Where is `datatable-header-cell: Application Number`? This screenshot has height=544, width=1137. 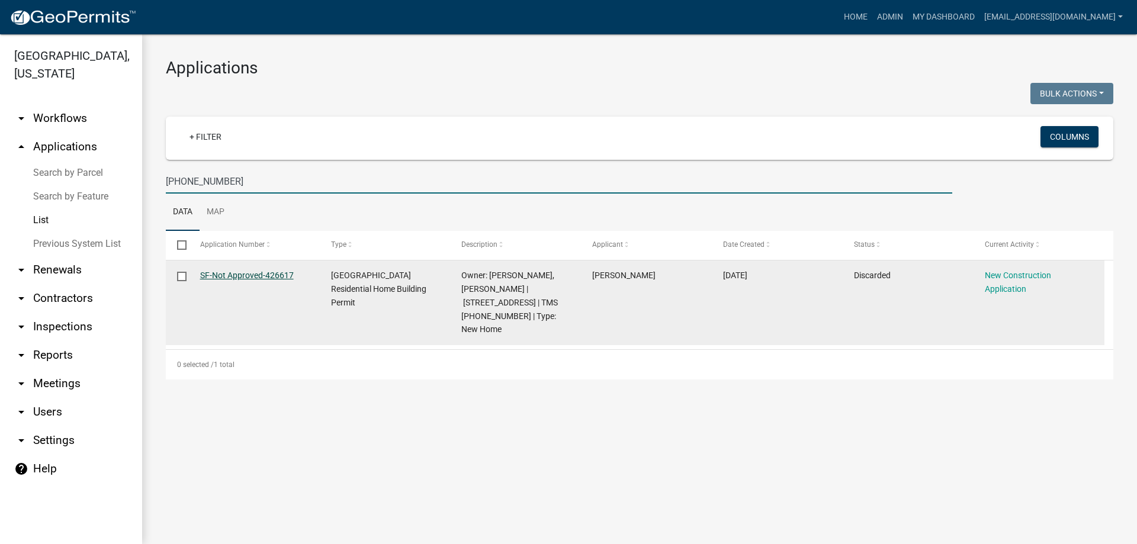
datatable-header-cell: Application Number is located at coordinates (254, 245).